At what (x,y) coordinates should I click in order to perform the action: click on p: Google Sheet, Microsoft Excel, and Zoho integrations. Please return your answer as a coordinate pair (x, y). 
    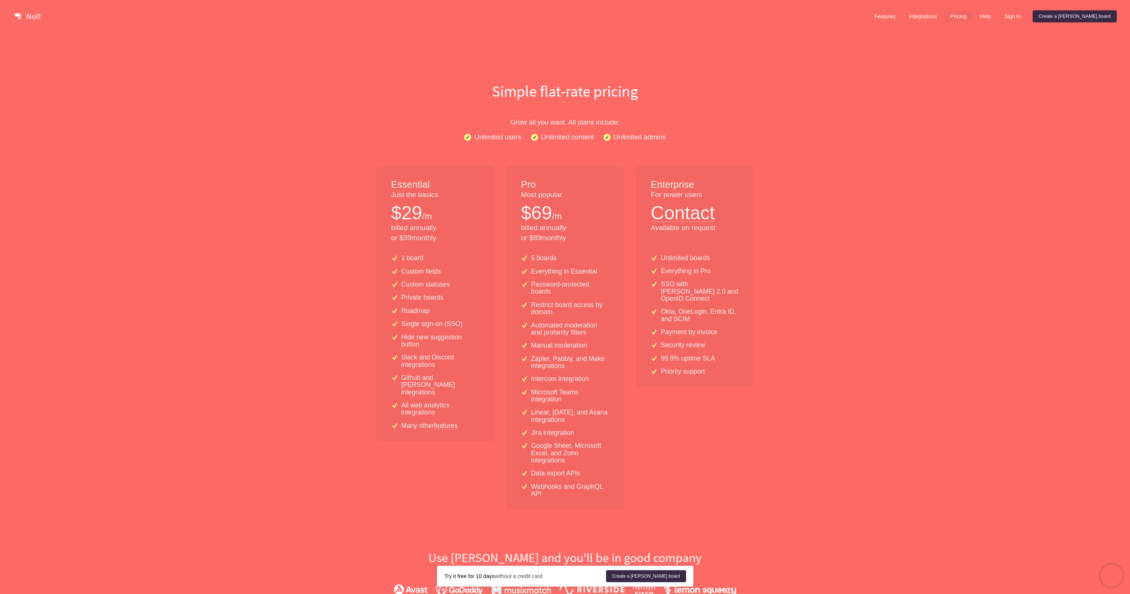
    Looking at the image, I should click on (570, 453).